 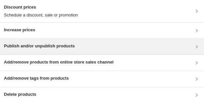 I want to click on h3: Delete products, so click(x=20, y=94).